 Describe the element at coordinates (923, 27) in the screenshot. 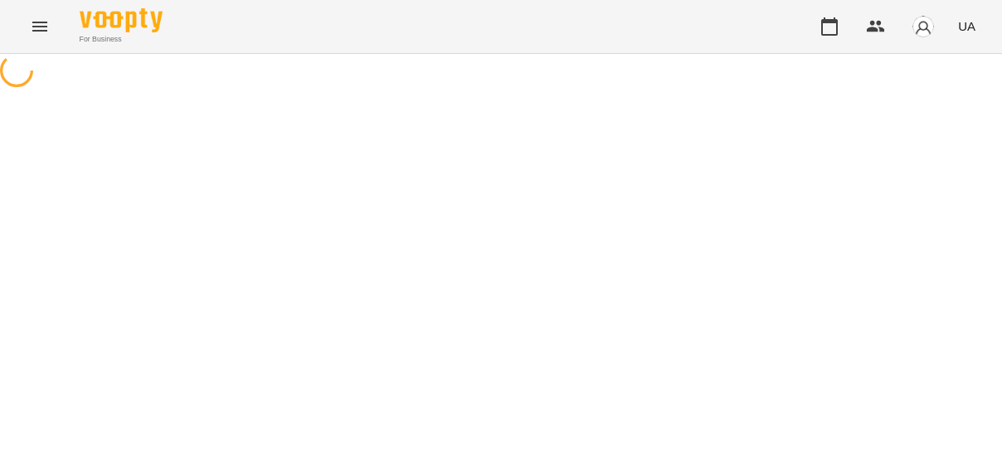

I see `img: avatar_s.png` at that location.